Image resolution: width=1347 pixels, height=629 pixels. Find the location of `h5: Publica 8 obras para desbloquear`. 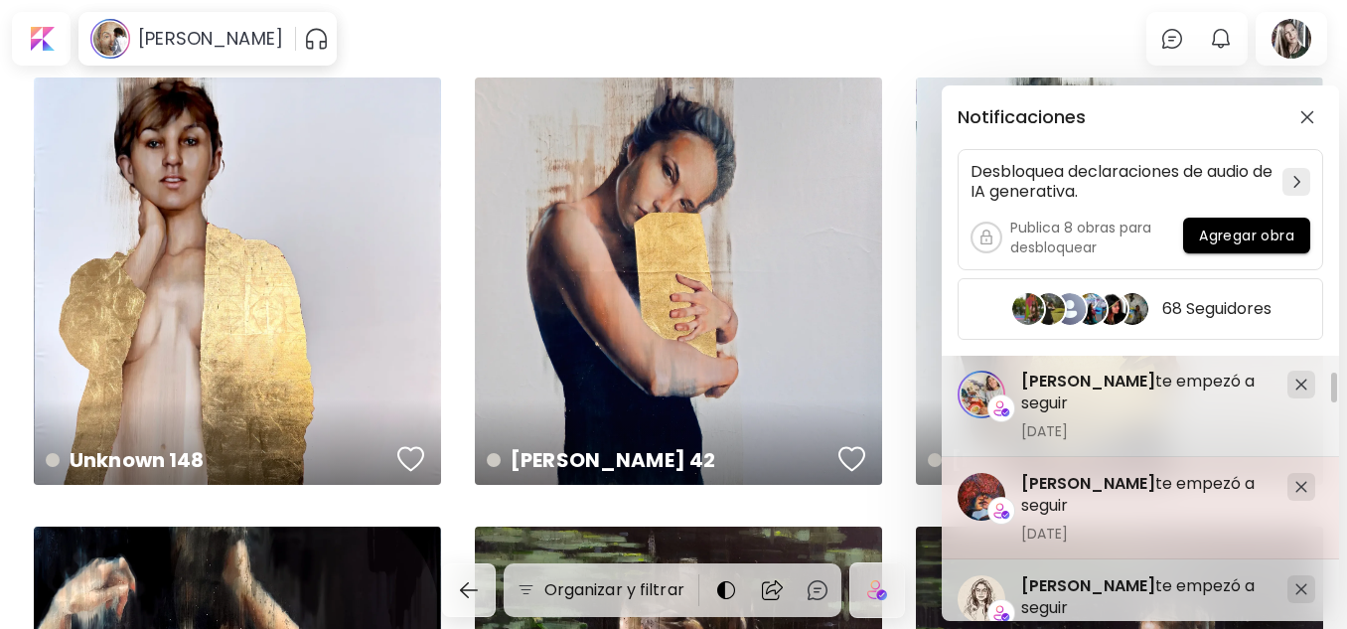

h5: Publica 8 obras para desbloquear is located at coordinates (1096, 237).